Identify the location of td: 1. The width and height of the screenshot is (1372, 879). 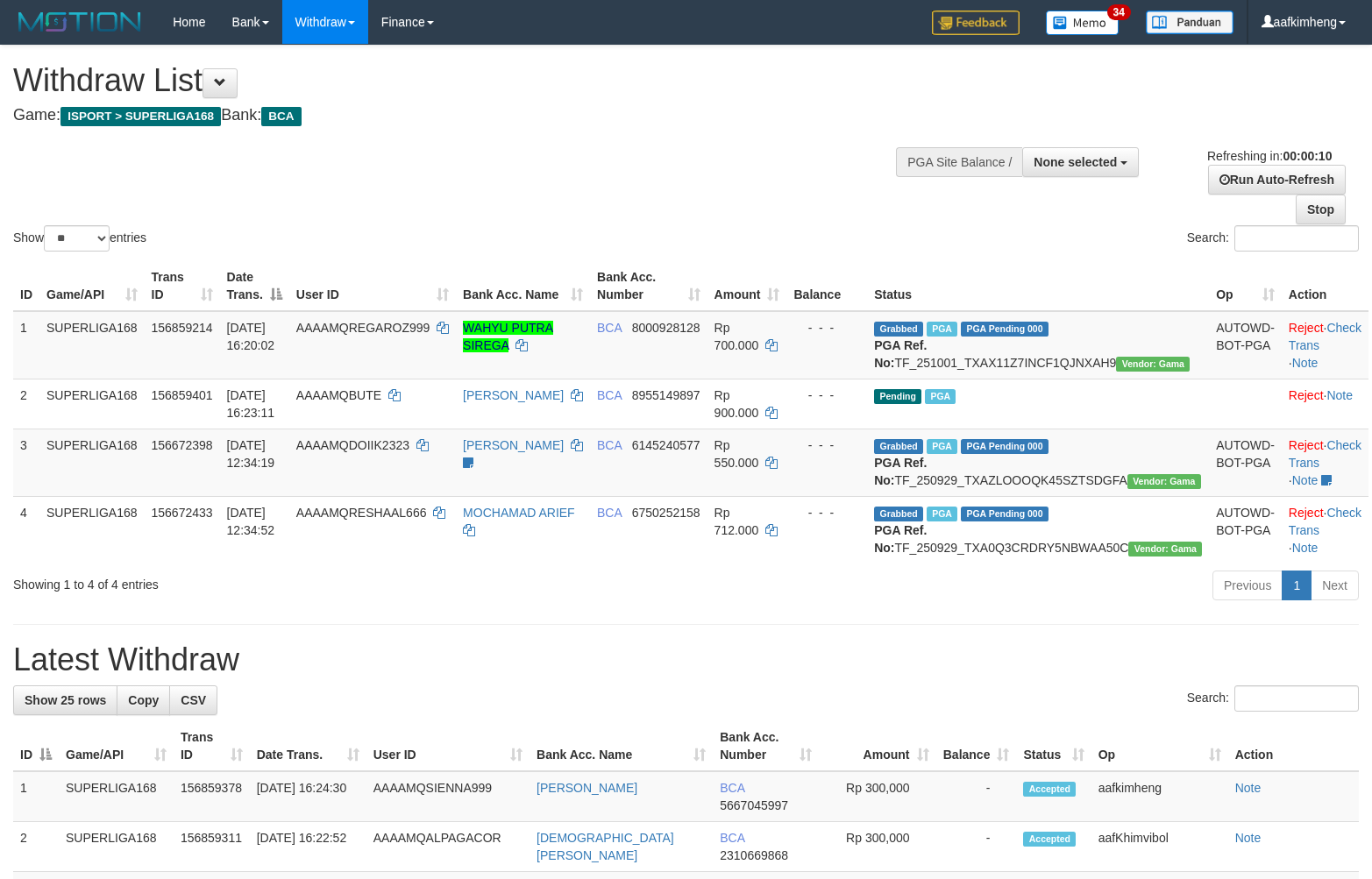
(36, 797).